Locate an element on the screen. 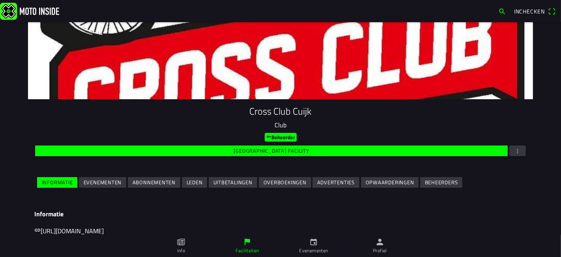 This screenshot has width=561, height=257. ion-icon: link is located at coordinates (38, 230).